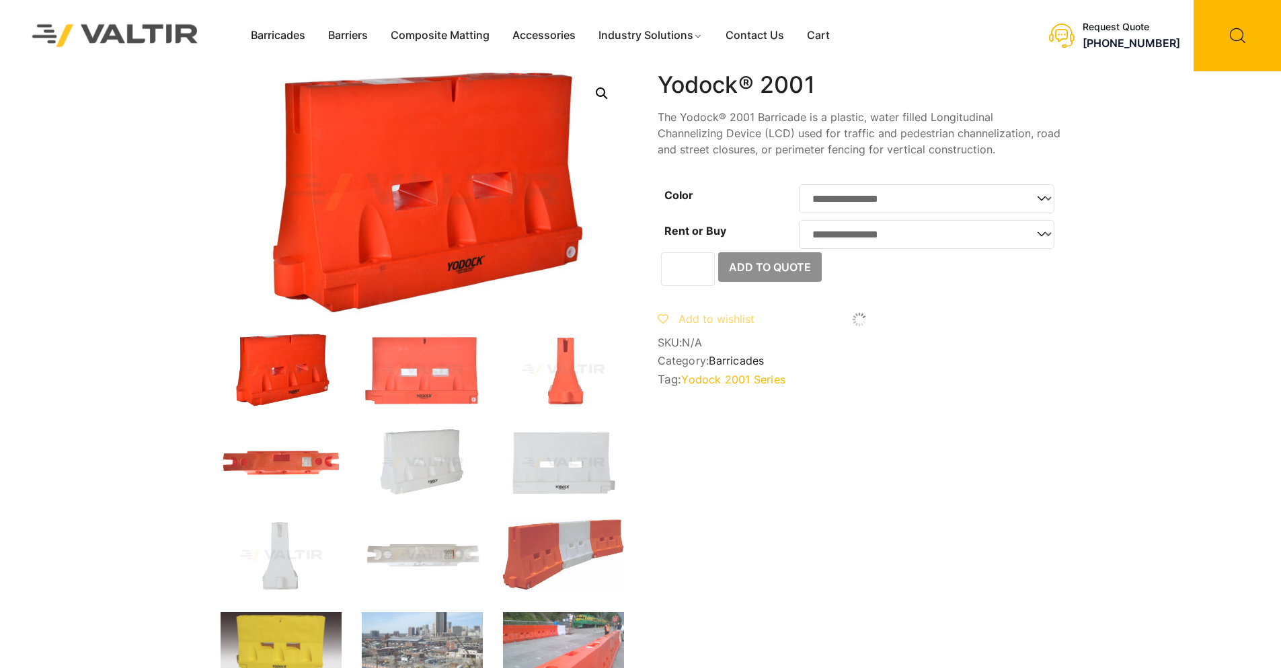  What do you see at coordinates (859, 133) in the screenshot?
I see `p: The Yodock® 2001 Barricade is a plastic, water filled Longitudinal Channelizing Device (LCD) used...` at bounding box center [859, 133].